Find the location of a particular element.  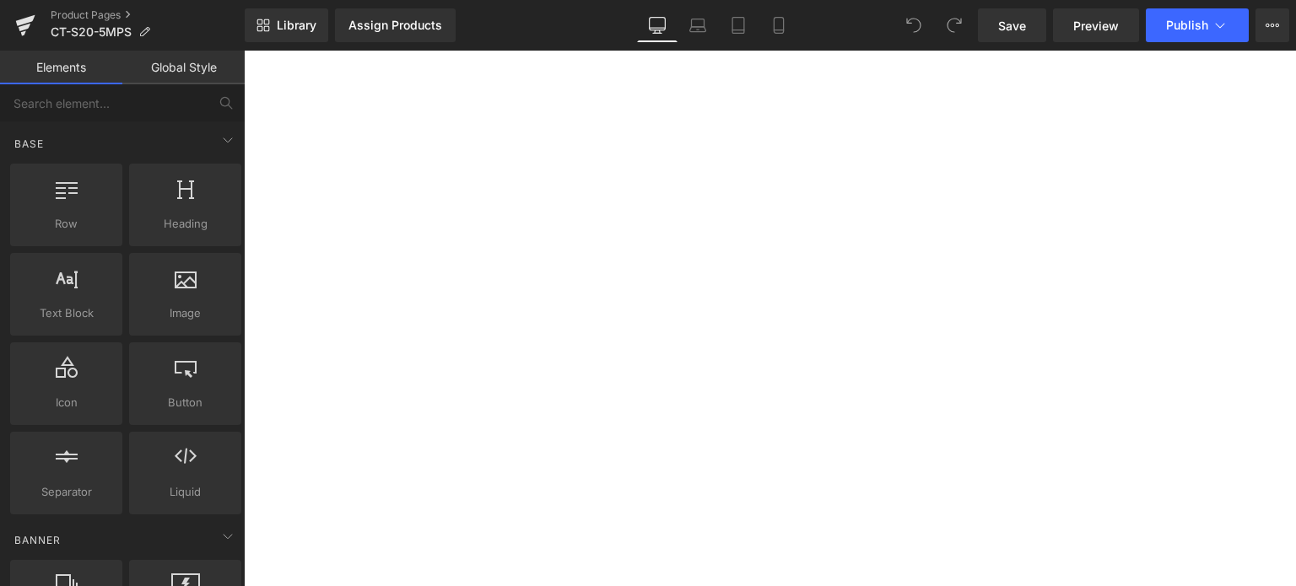

span: Base is located at coordinates (29, 143).